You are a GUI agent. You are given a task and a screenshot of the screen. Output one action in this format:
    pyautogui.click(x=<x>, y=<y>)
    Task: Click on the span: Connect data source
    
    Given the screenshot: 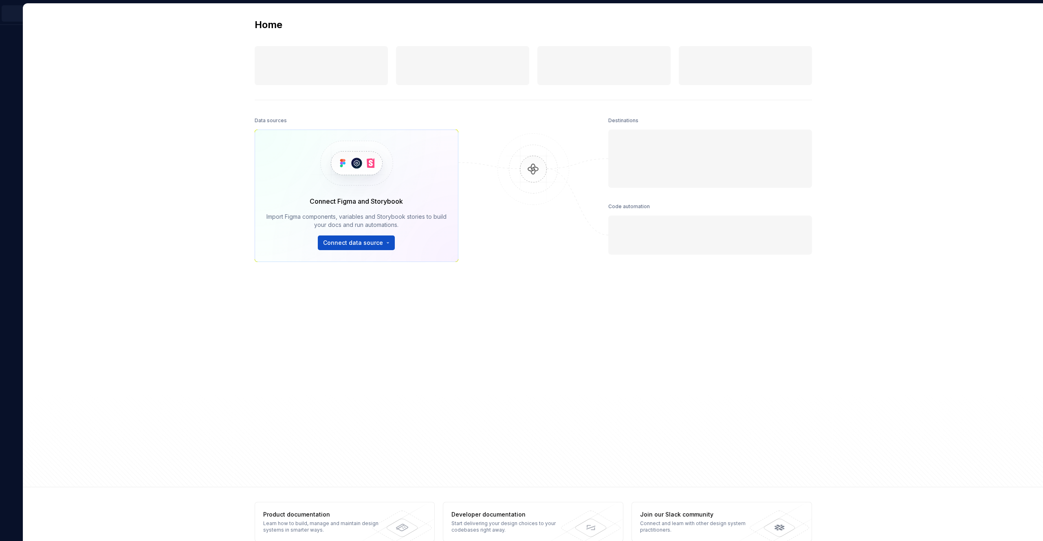 What is the action you would take?
    pyautogui.click(x=353, y=243)
    